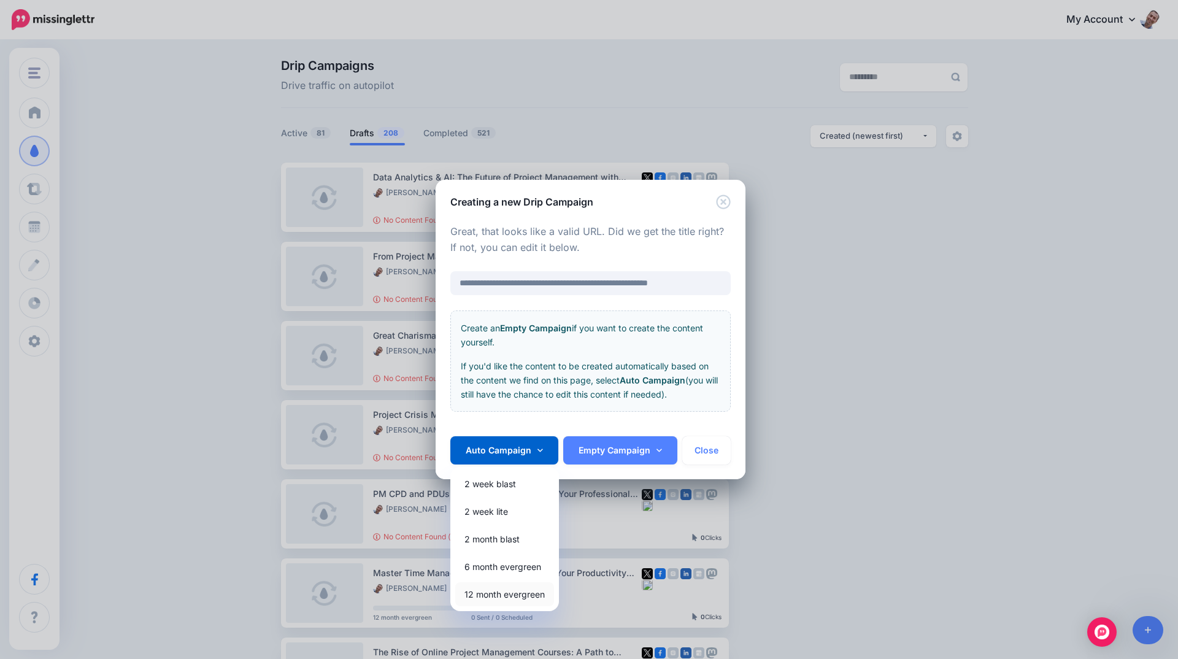  I want to click on a: 2 week blast, so click(504, 484).